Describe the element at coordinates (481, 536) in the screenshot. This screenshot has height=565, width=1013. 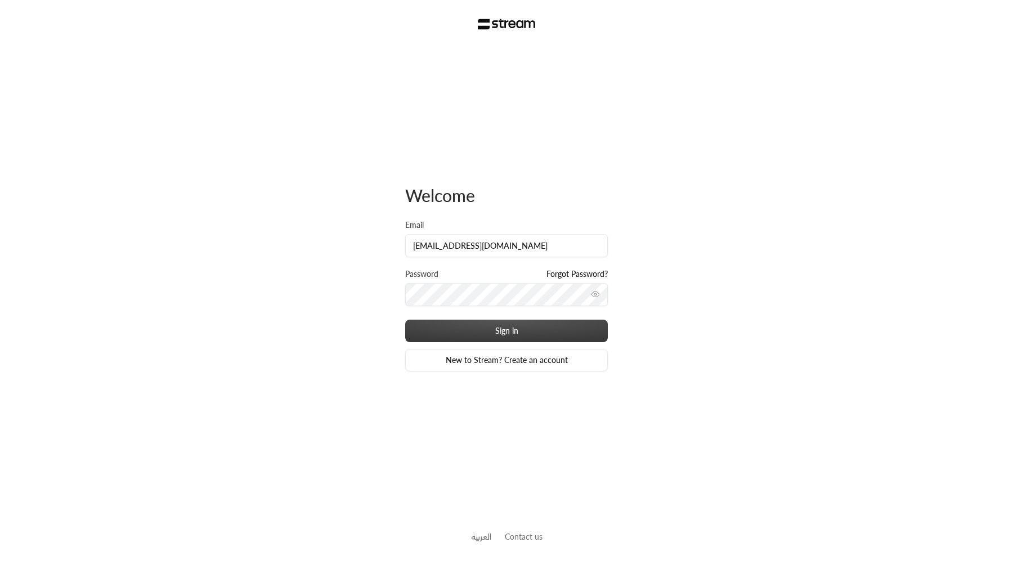
I see `a: العربية` at that location.